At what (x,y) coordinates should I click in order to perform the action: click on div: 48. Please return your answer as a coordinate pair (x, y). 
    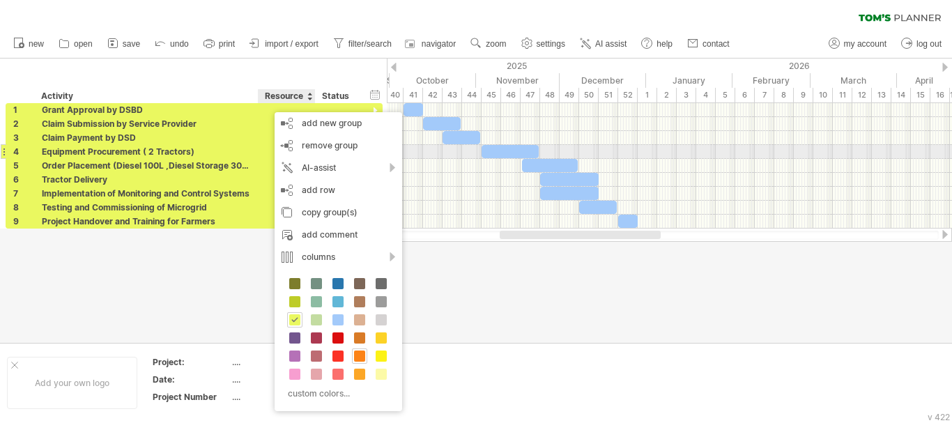
    Looking at the image, I should click on (550, 95).